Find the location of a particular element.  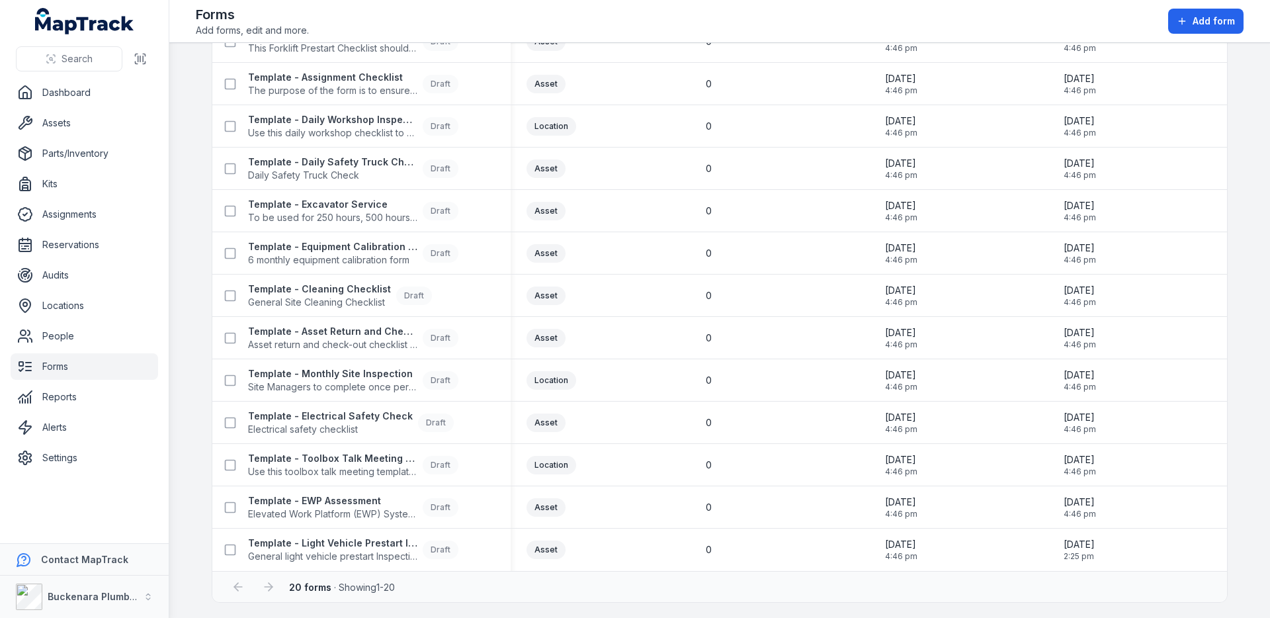

a: Template - Excavator ServiceTo be used for 250 hours, 500 hours and 750 hours service only. (1,00... is located at coordinates (353, 211).